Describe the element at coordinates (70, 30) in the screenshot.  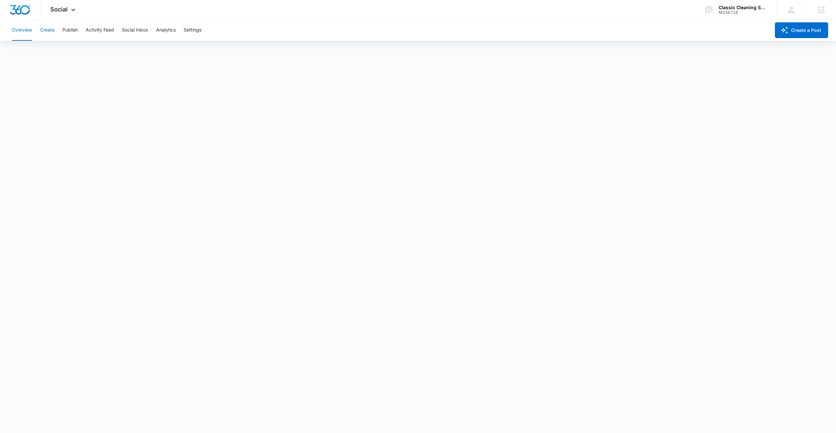
I see `button: Publish` at that location.